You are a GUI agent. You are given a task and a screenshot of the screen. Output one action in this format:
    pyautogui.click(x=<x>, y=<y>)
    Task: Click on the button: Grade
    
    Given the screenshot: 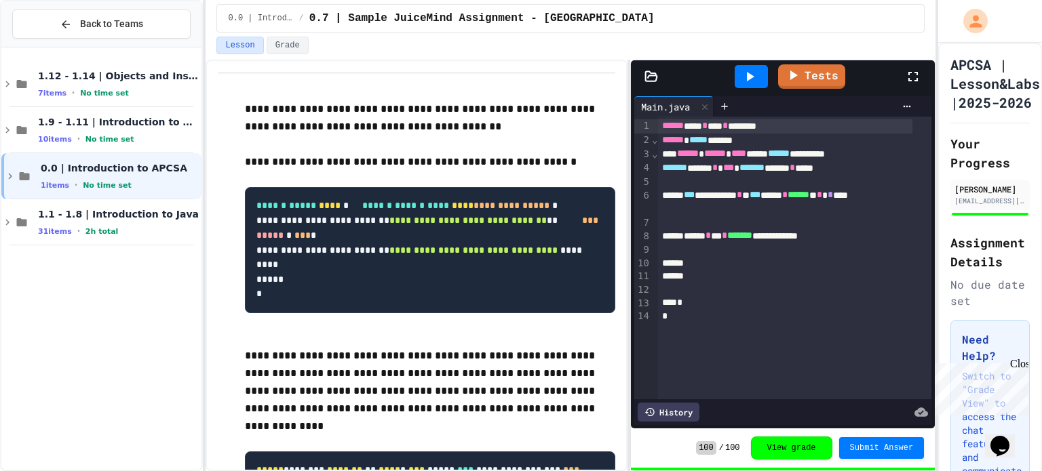 What is the action you would take?
    pyautogui.click(x=288, y=45)
    